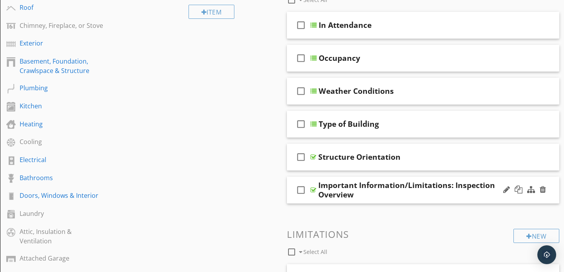 The height and width of the screenshot is (272, 564). Describe the element at coordinates (315, 251) in the screenshot. I see `span: Select All` at that location.